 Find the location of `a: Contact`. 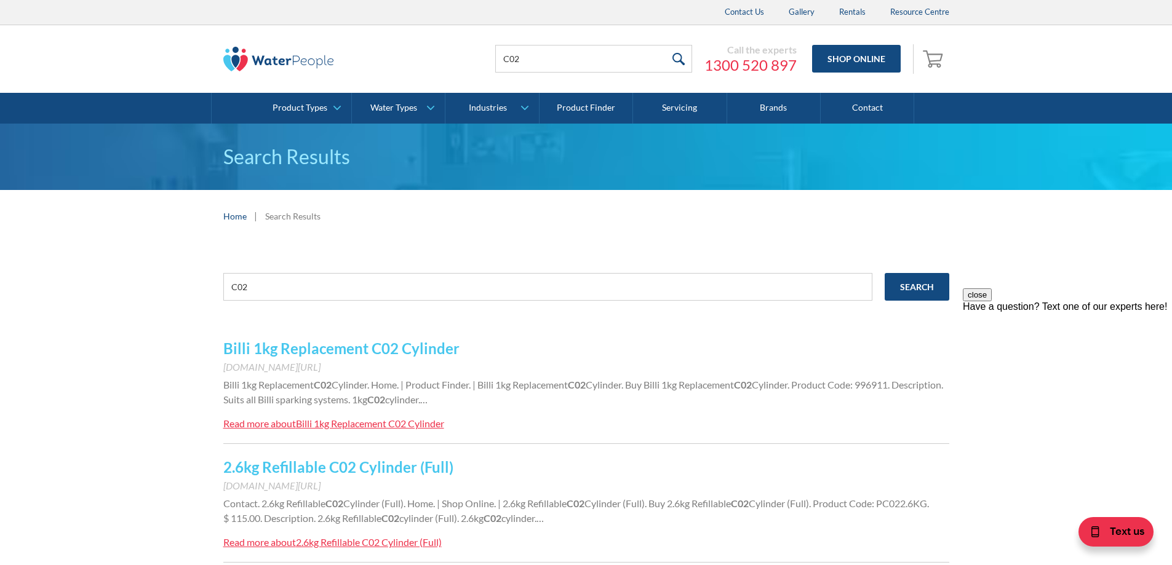

a: Contact is located at coordinates (868, 108).